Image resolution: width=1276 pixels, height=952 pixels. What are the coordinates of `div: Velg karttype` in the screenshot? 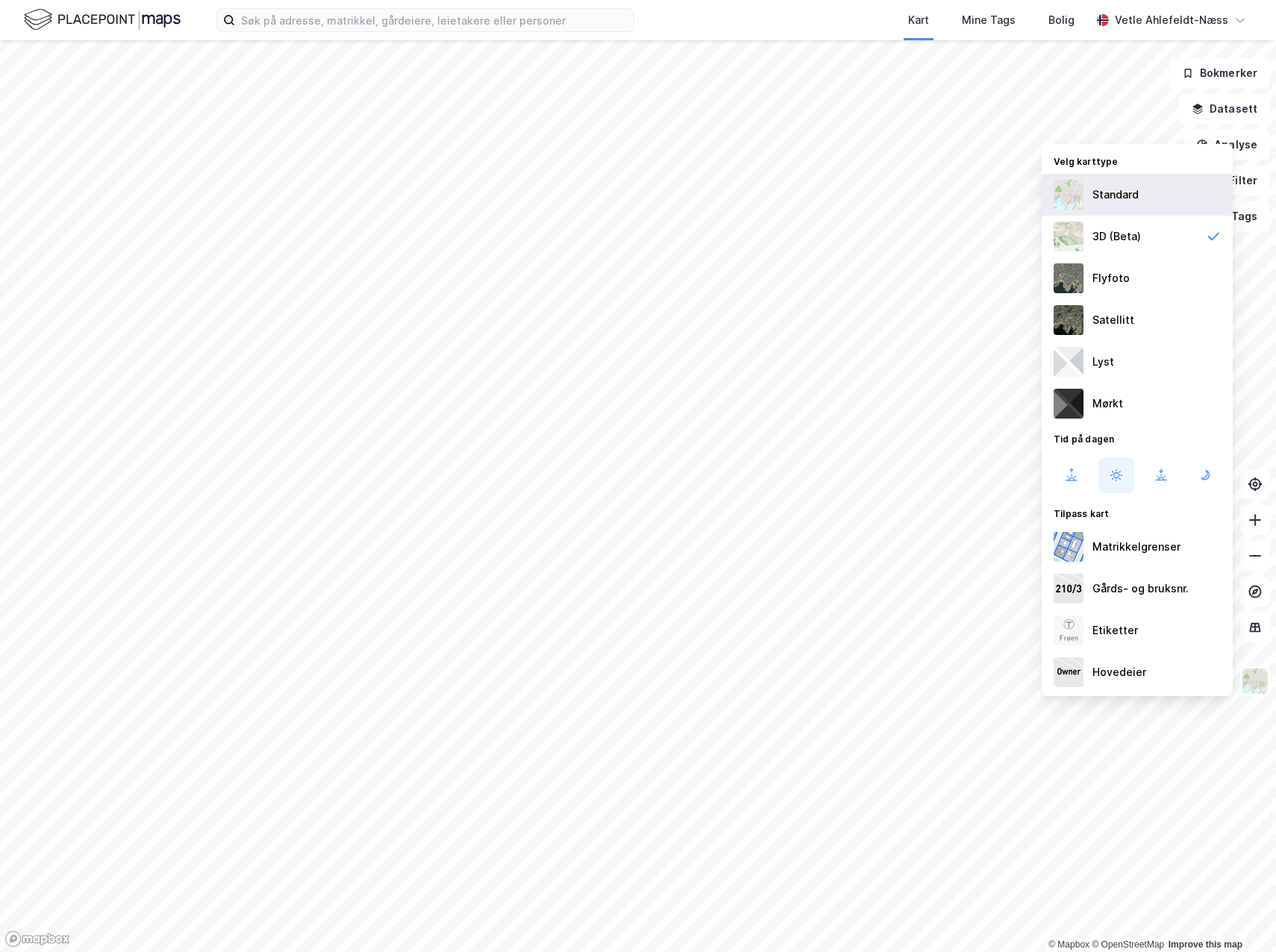 It's located at (1138, 160).